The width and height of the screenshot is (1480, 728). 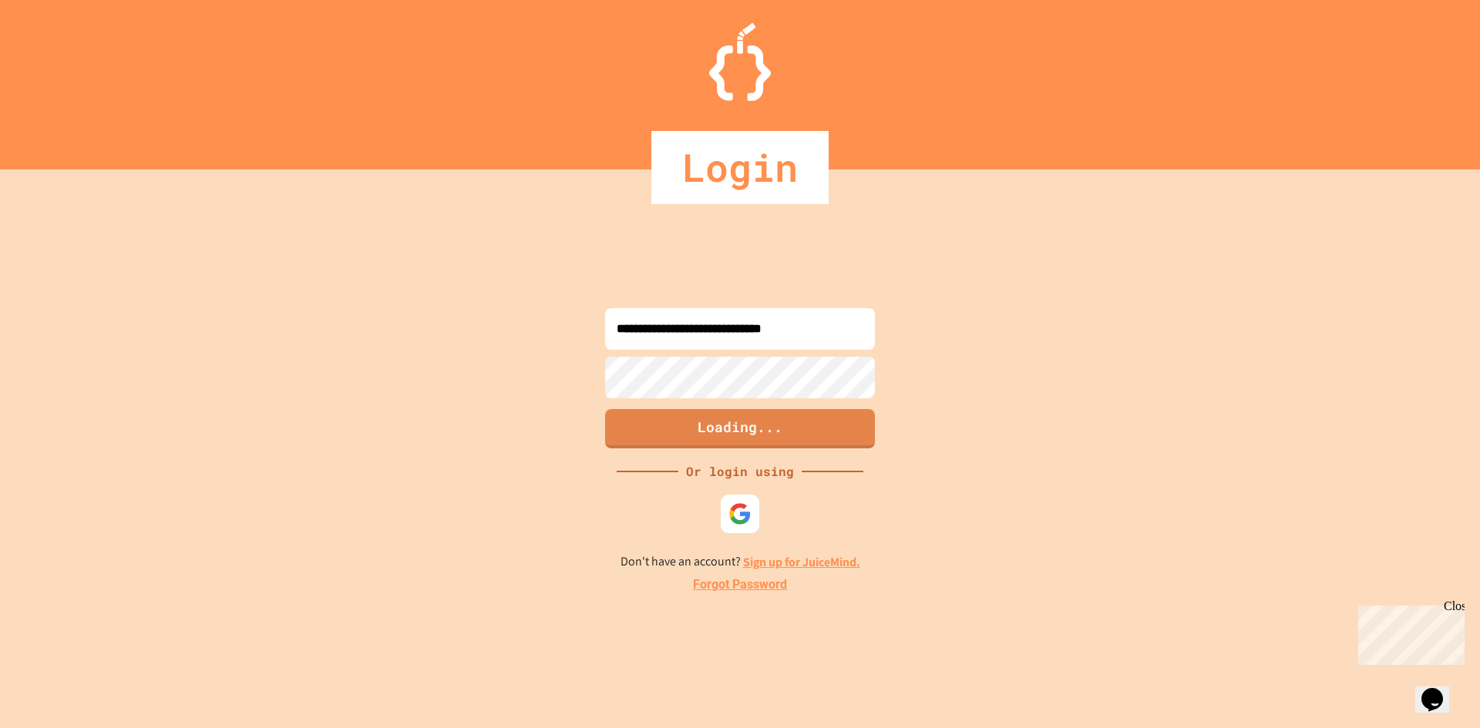 What do you see at coordinates (802, 562) in the screenshot?
I see `a: Sign up for JuiceMind.` at bounding box center [802, 562].